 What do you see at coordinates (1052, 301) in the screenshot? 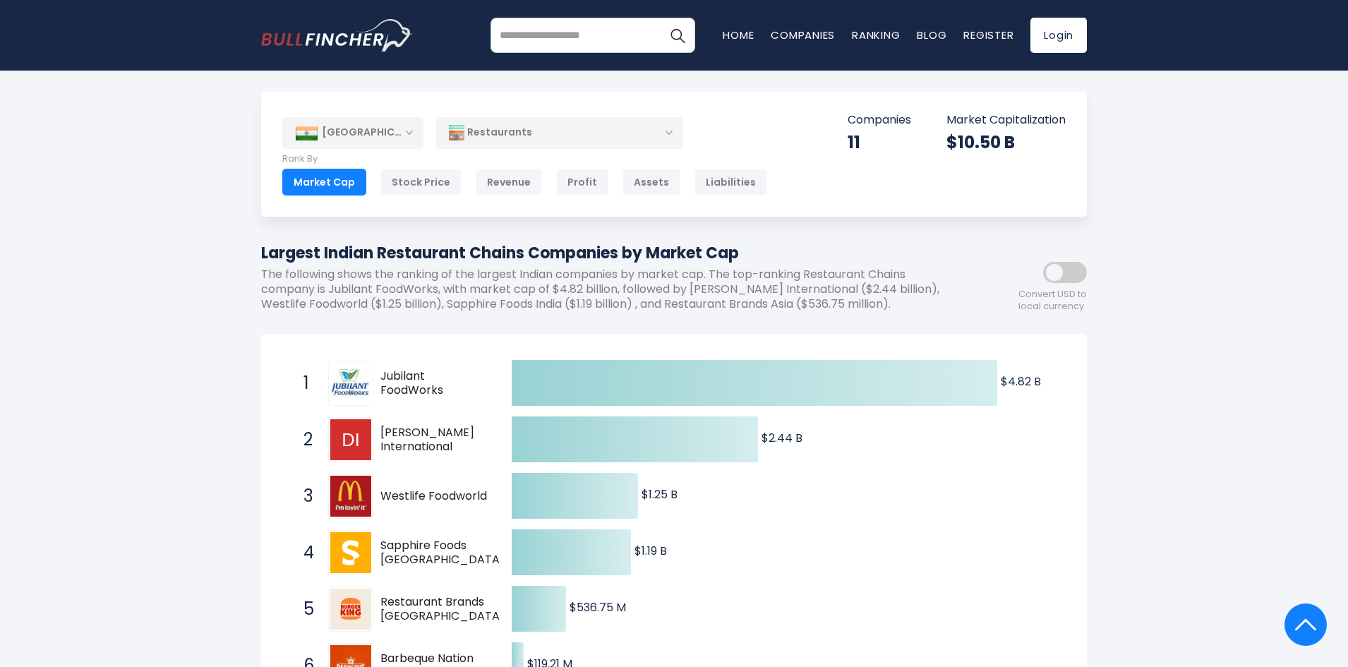
I see `span: Convert USD to local currency` at bounding box center [1052, 301].